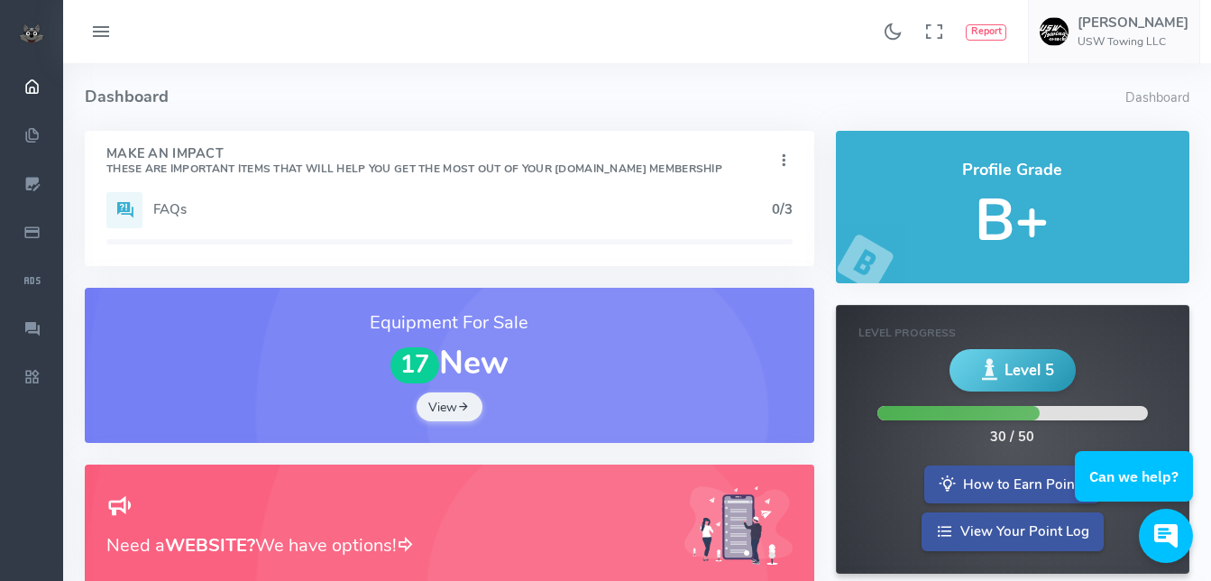  I want to click on h3: Need a We have options!, so click(384, 545).